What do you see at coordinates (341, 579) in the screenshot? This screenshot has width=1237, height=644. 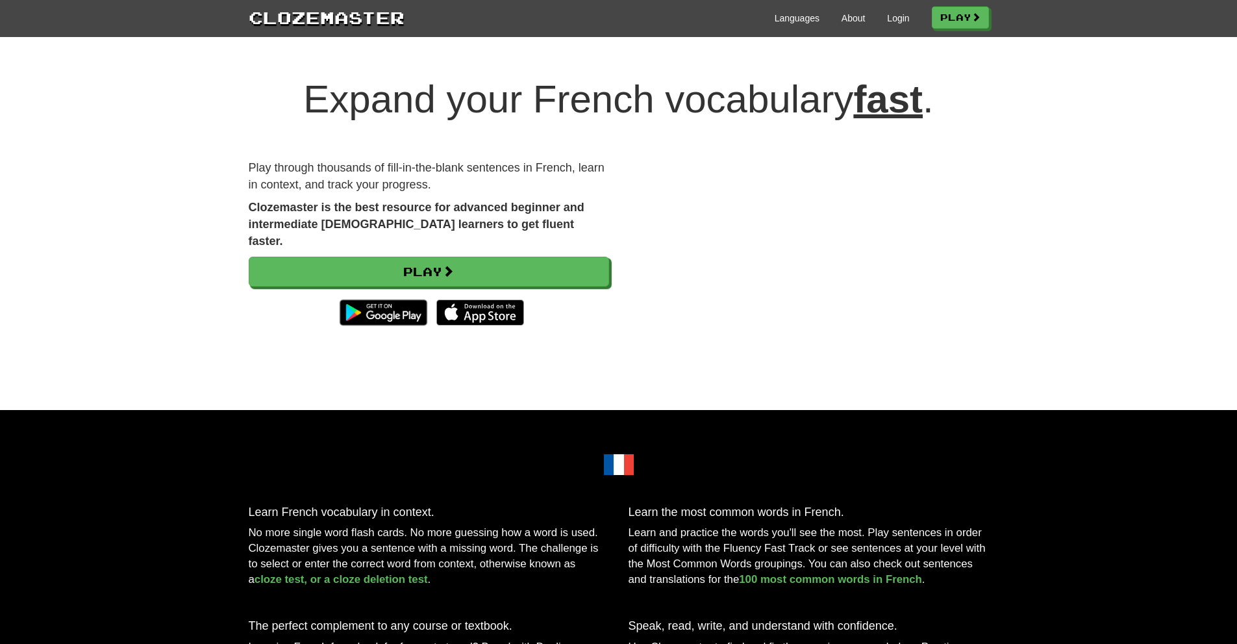 I see `a: cloze test, or a cloze deletion test` at bounding box center [341, 579].